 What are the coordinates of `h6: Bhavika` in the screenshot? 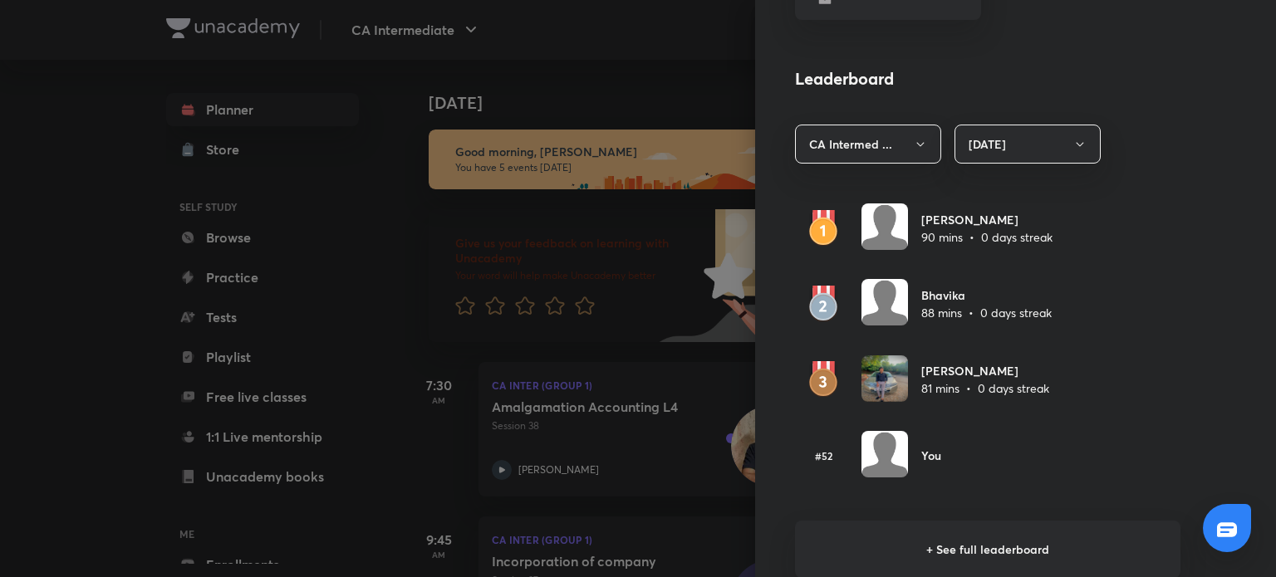 It's located at (986, 295).